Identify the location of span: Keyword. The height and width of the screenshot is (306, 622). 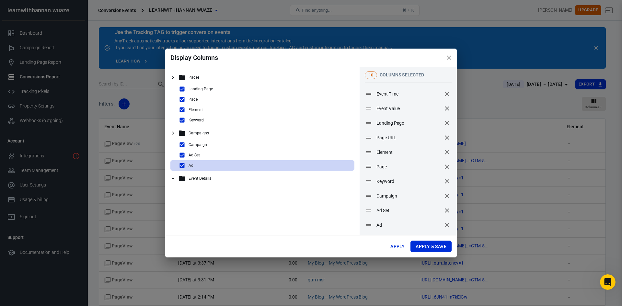
(409, 182).